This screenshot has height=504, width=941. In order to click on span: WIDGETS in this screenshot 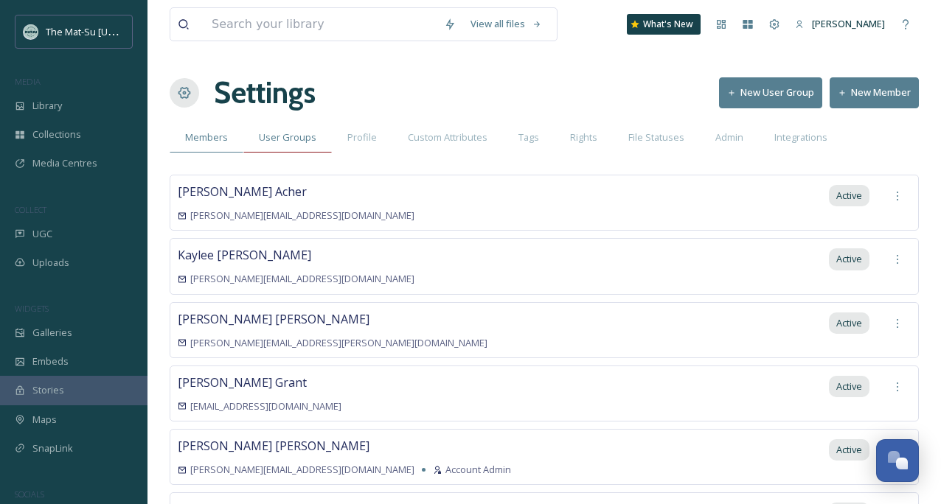, I will do `click(32, 308)`.